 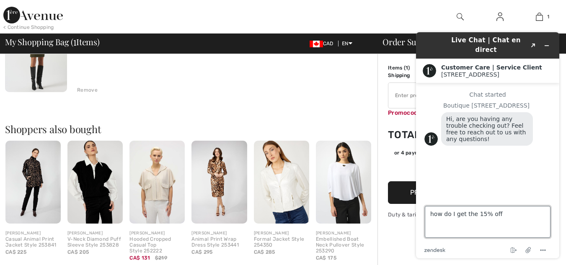 I want to click on div: V-Neck Diamond Puff Sleeve Style 253828, so click(x=95, y=243).